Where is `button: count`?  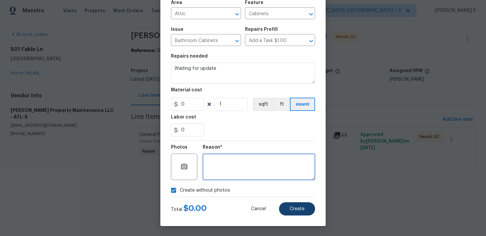
button: count is located at coordinates (303, 104).